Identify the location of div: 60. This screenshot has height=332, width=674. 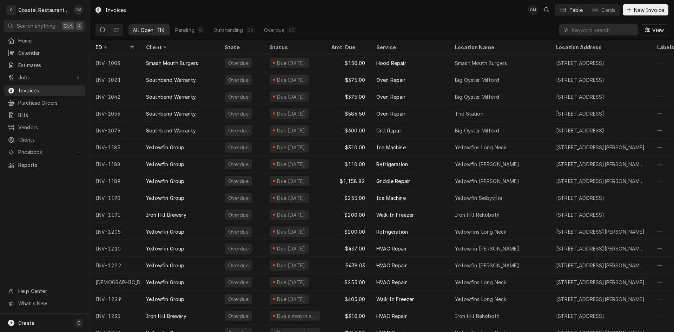
(291, 30).